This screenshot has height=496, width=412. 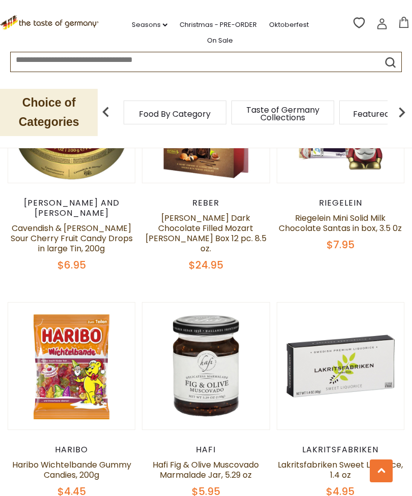 I want to click on a: On Sale, so click(x=219, y=41).